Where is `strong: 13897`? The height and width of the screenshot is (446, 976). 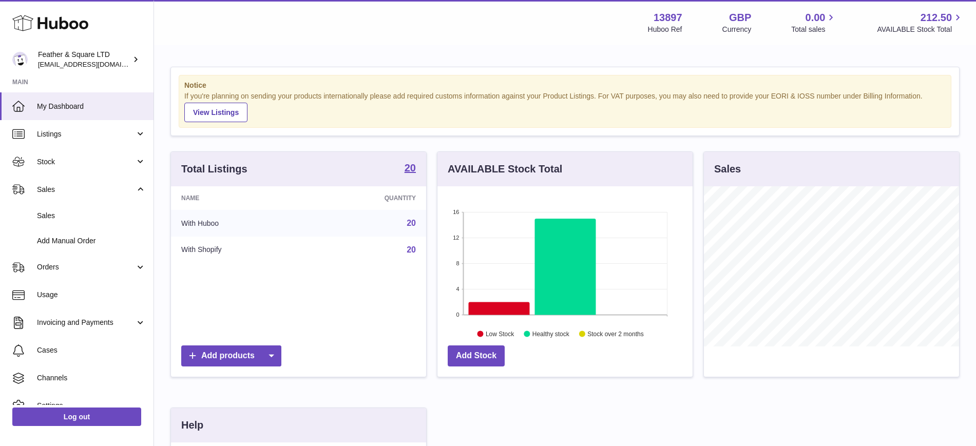 strong: 13897 is located at coordinates (668, 17).